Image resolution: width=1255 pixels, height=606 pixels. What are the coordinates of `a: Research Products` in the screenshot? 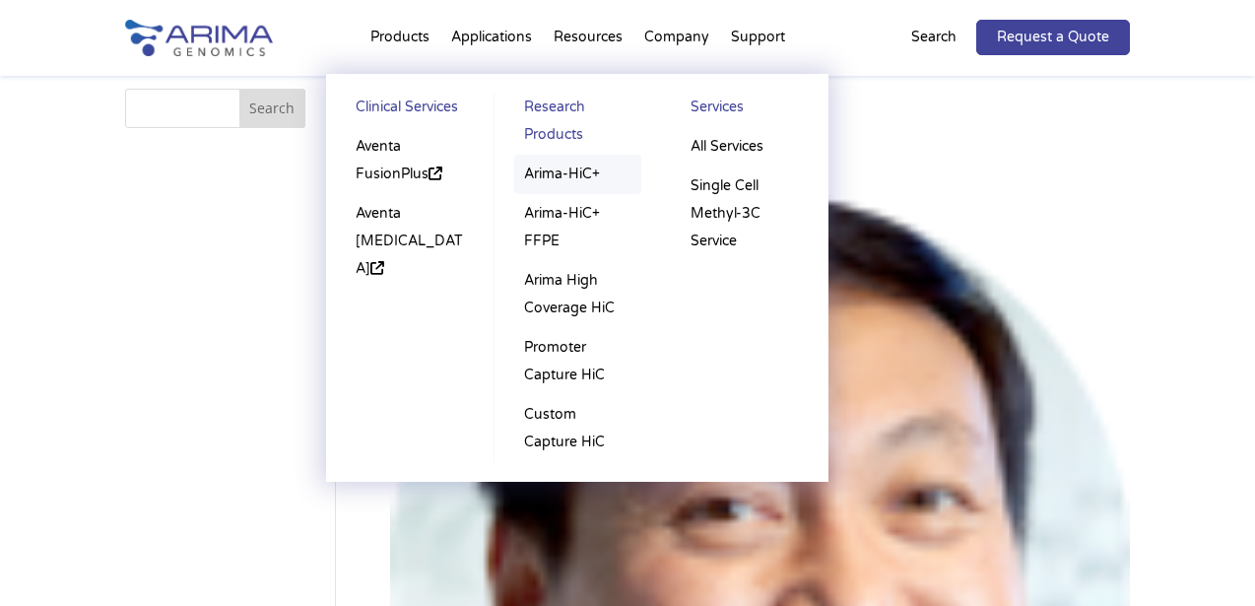 It's located at (577, 124).